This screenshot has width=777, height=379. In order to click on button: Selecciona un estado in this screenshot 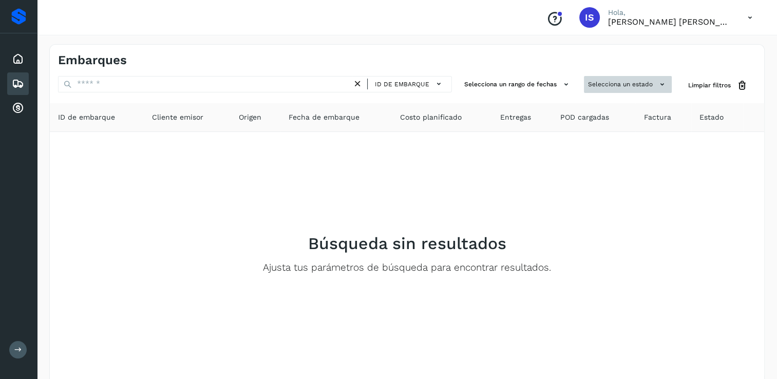, I will do `click(628, 84)`.